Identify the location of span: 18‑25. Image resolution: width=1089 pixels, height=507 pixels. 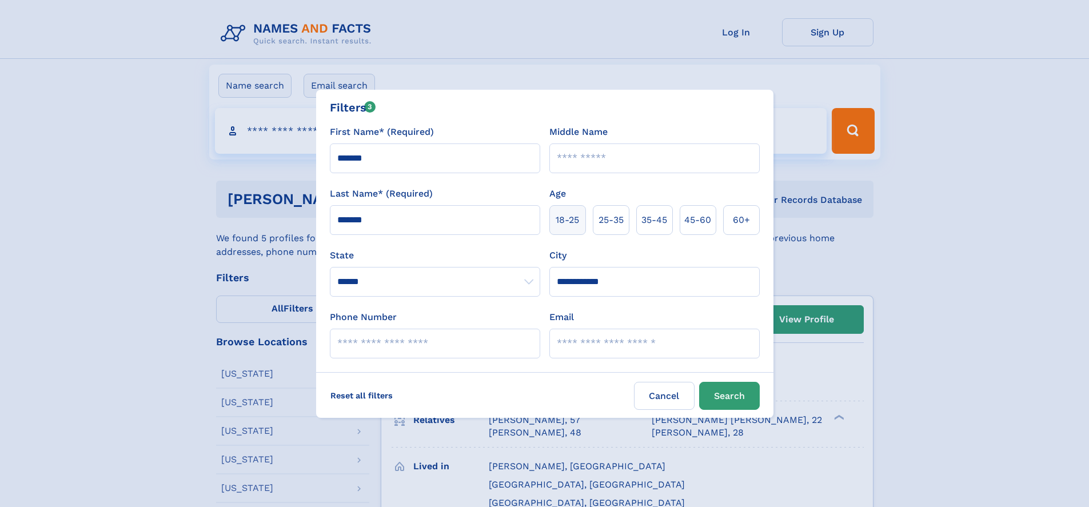
(567, 220).